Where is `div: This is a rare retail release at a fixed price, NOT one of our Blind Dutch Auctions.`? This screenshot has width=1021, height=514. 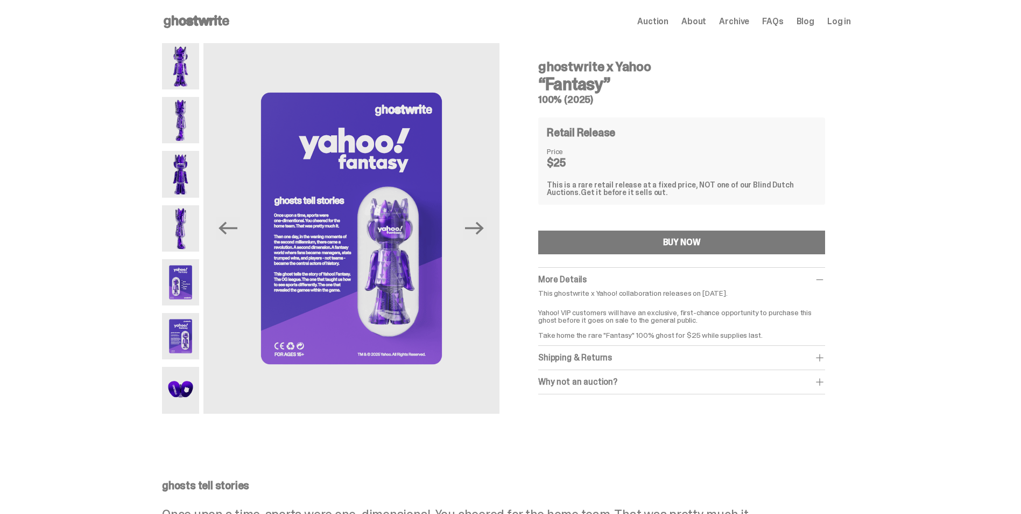 div: This is a rare retail release at a fixed price, NOT one of our Blind Dutch Auctions. is located at coordinates (681, 188).